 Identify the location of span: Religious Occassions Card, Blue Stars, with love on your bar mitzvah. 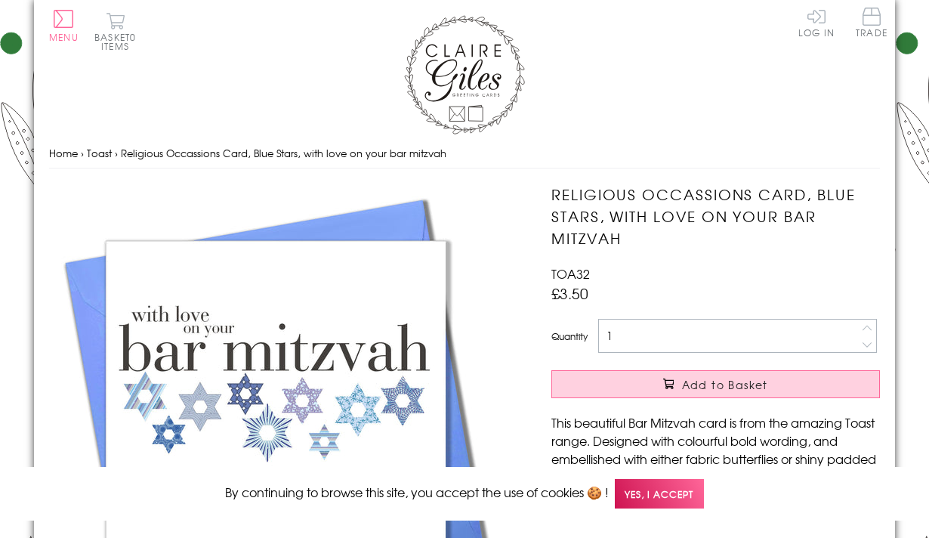
(283, 153).